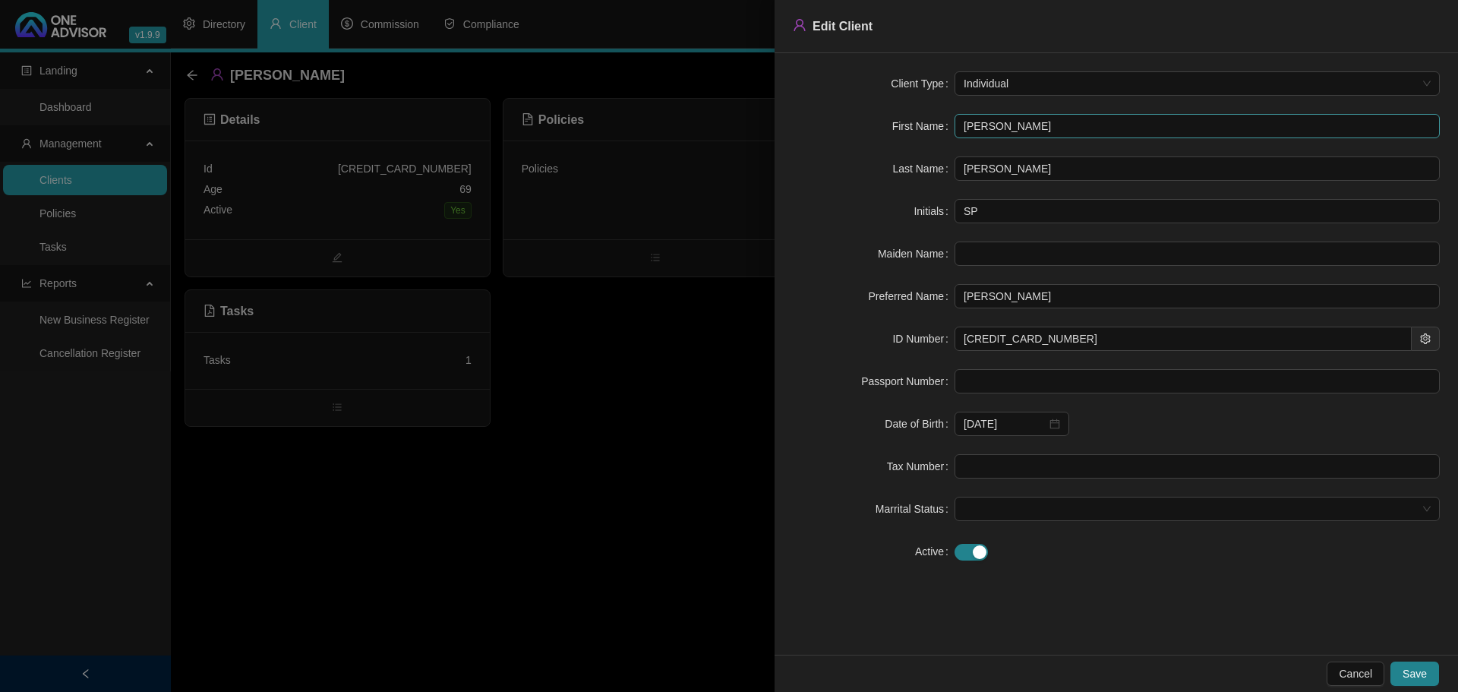 This screenshot has height=692, width=1458. Describe the element at coordinates (923, 169) in the screenshot. I see `label: Last Name` at that location.